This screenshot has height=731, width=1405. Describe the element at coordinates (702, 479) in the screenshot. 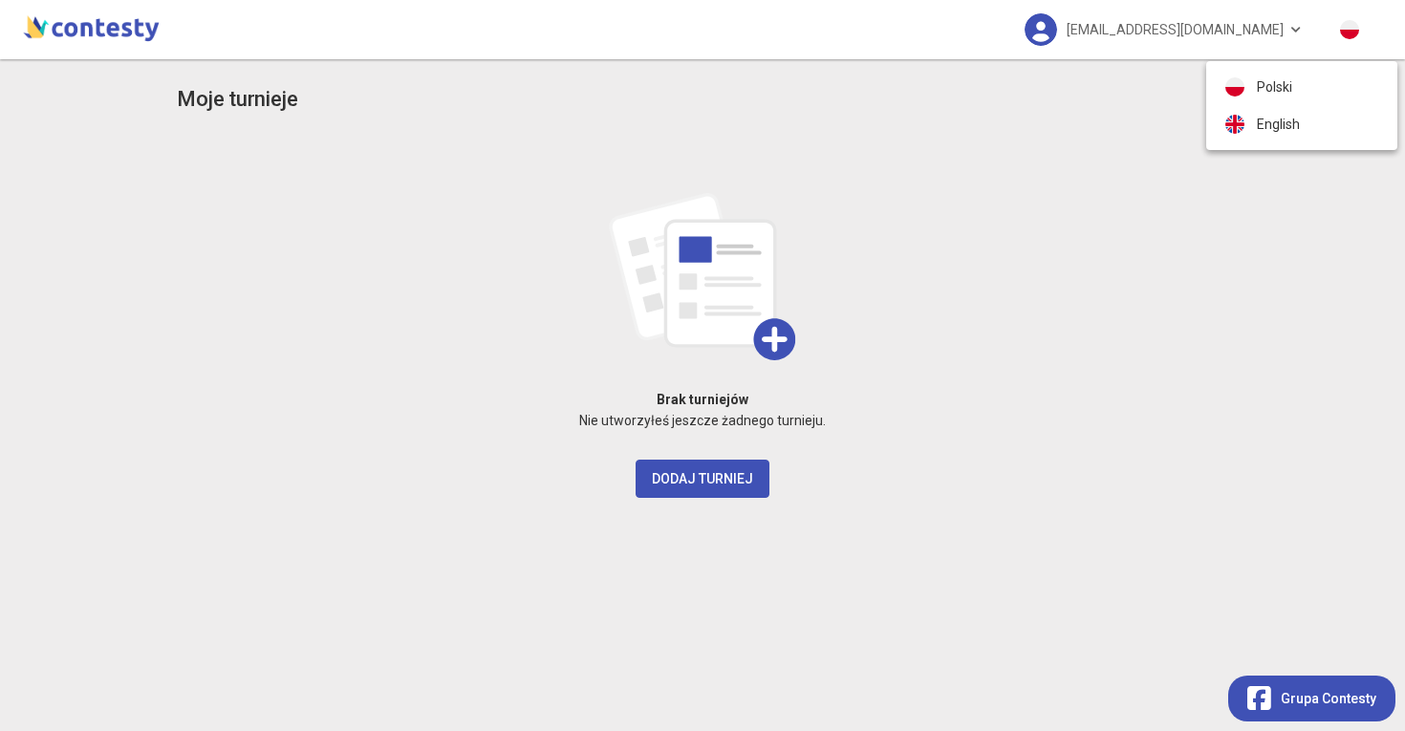

I see `button: Dodaj turniej` at that location.